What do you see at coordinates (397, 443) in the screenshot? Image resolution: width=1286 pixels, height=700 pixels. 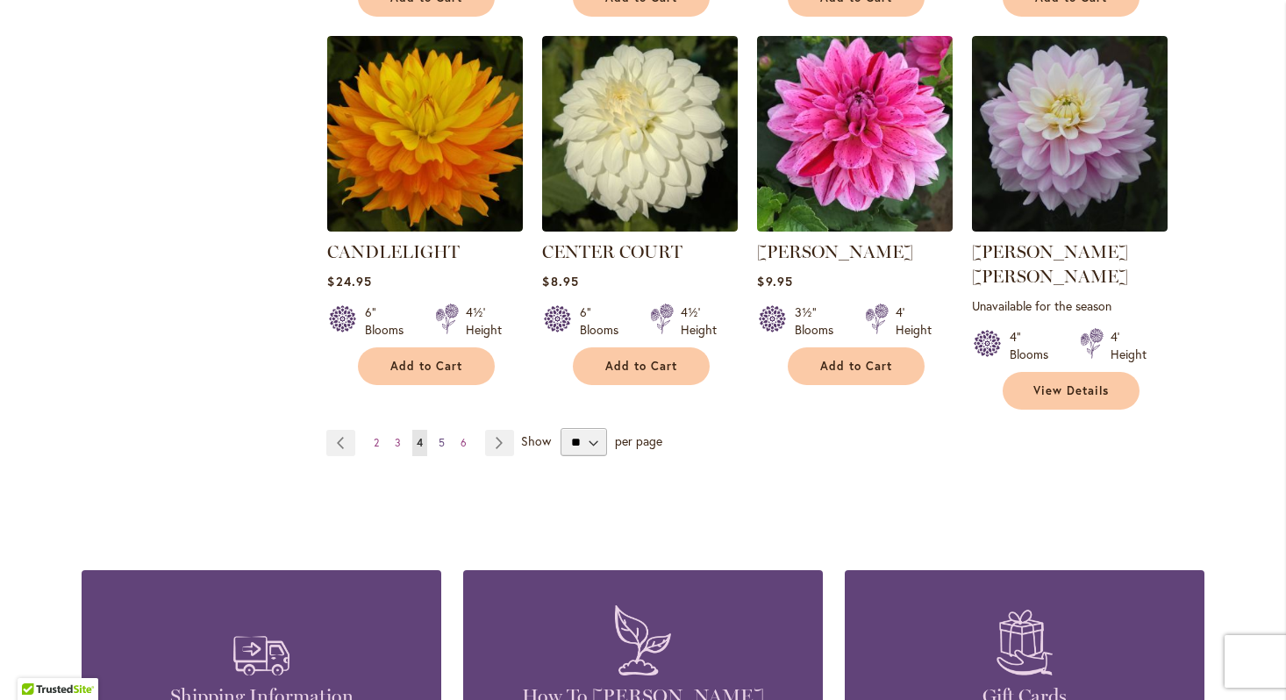 I see `a: 3` at bounding box center [397, 443].